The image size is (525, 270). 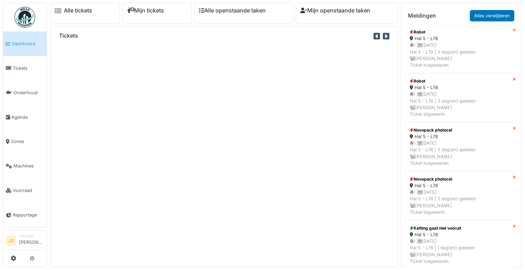 I want to click on a: Mijn tickets, so click(x=145, y=10).